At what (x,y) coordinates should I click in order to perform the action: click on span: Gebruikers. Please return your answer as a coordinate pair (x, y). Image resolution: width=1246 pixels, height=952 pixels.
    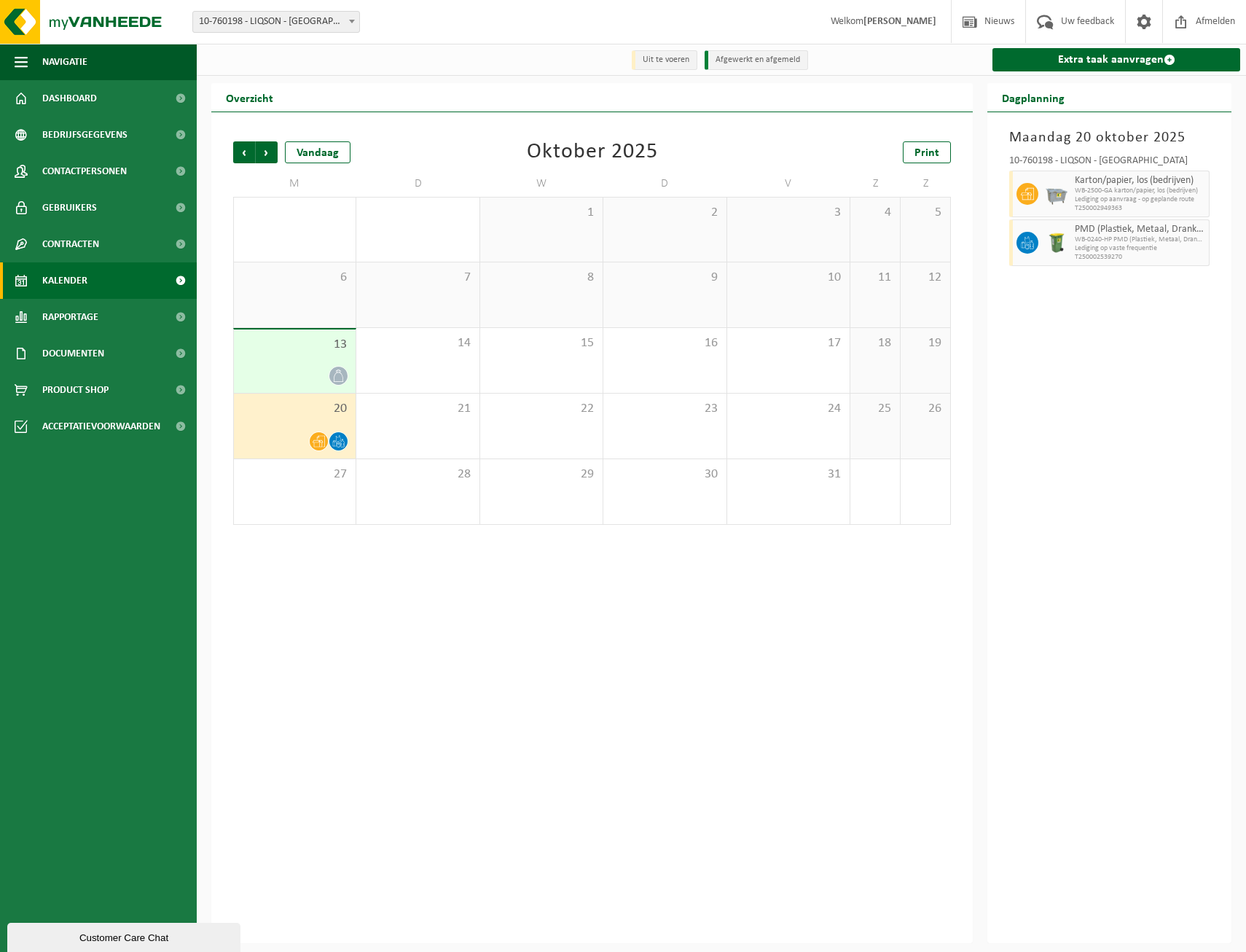
    Looking at the image, I should click on (70, 208).